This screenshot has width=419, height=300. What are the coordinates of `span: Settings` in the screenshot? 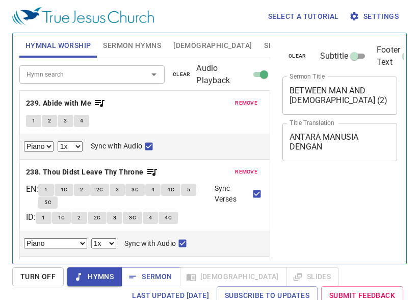 It's located at (375, 16).